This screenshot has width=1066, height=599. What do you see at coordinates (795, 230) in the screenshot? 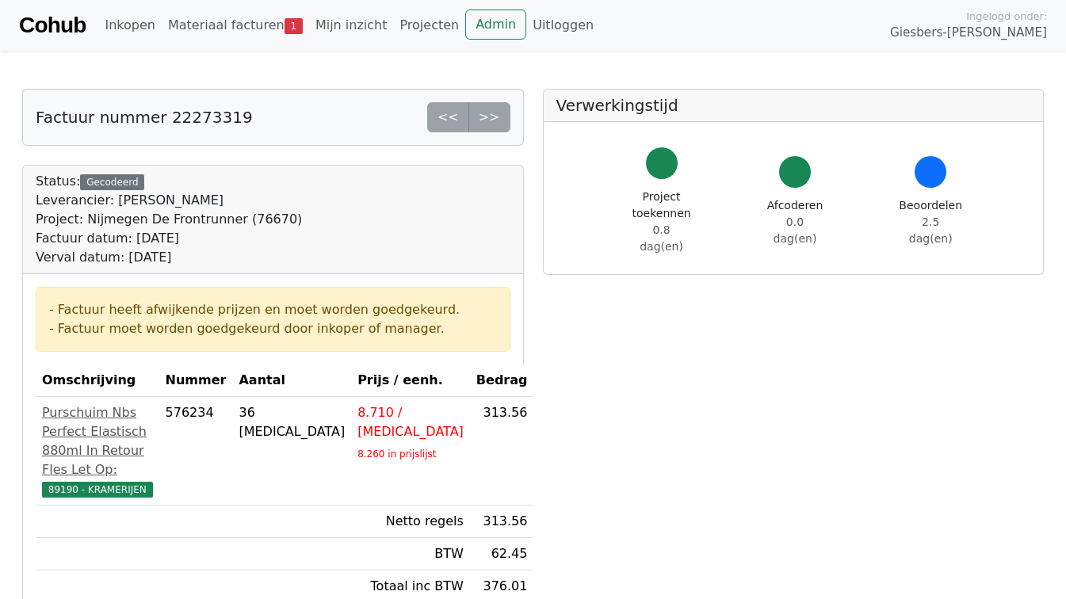
I see `span: 0.0 dag(en)` at bounding box center [795, 230].